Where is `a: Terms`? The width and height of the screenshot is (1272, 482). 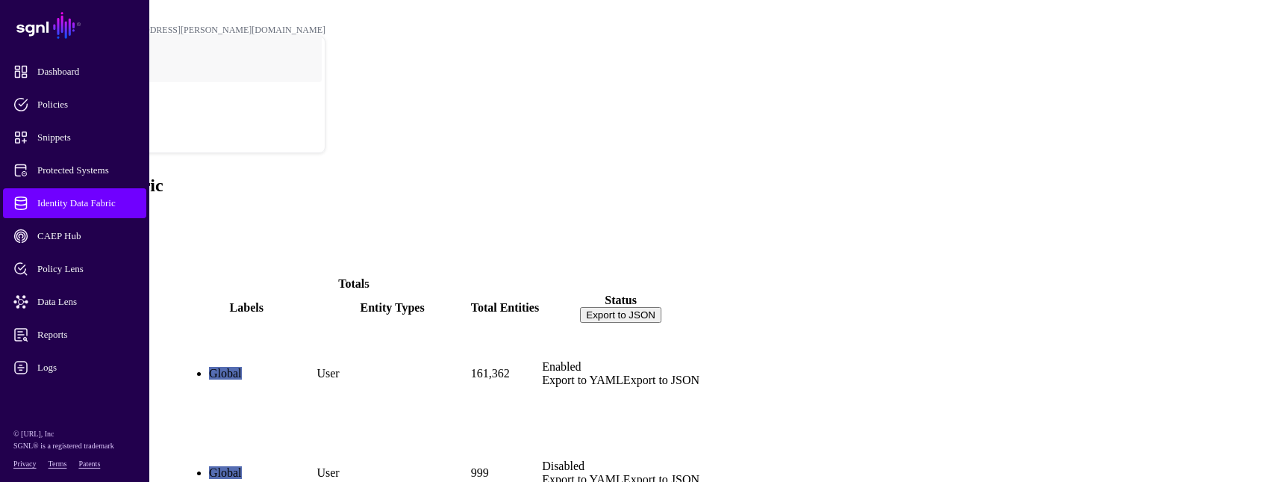
a: Terms is located at coordinates (57, 463).